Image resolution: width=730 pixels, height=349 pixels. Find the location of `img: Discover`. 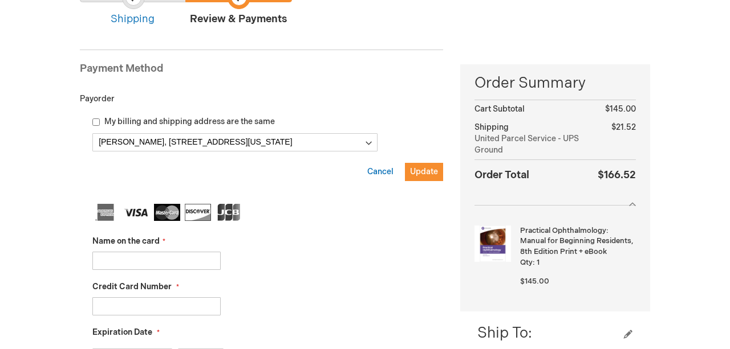

img: Discover is located at coordinates (198, 213).